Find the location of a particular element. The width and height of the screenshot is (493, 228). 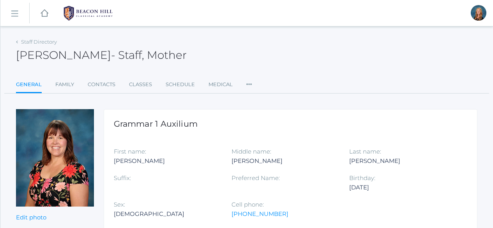

label: Last name: is located at coordinates (365, 151).